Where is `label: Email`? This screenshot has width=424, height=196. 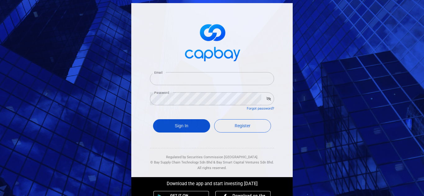
label: Email is located at coordinates (158, 73).